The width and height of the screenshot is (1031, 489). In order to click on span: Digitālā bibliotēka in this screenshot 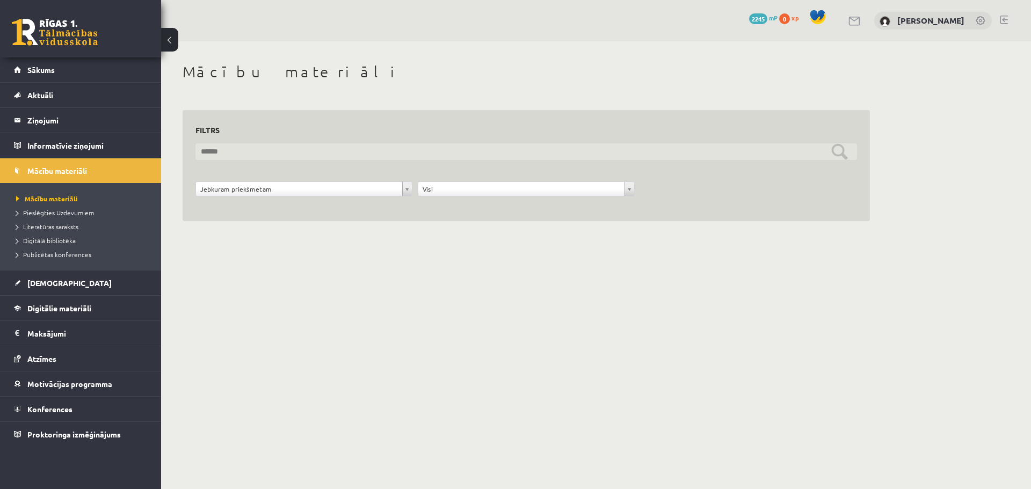, I will do `click(46, 241)`.